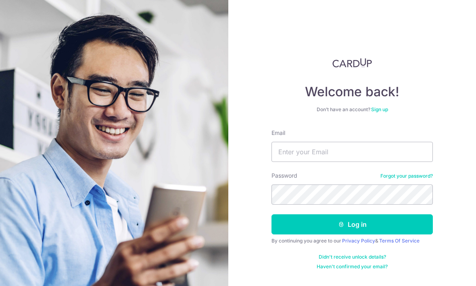  I want to click on img: CardUp Logo, so click(352, 63).